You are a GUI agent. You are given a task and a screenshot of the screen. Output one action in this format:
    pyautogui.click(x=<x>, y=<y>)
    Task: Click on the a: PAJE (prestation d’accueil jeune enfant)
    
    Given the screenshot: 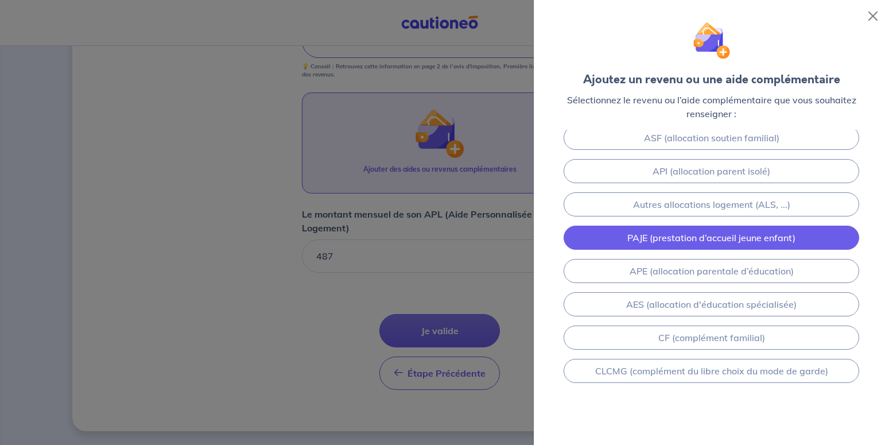 What is the action you would take?
    pyautogui.click(x=711, y=237)
    